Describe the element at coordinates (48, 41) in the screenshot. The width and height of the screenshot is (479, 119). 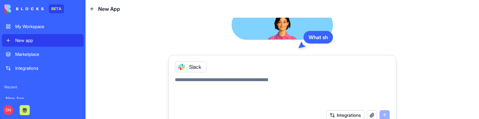
I see `div: New app` at that location.